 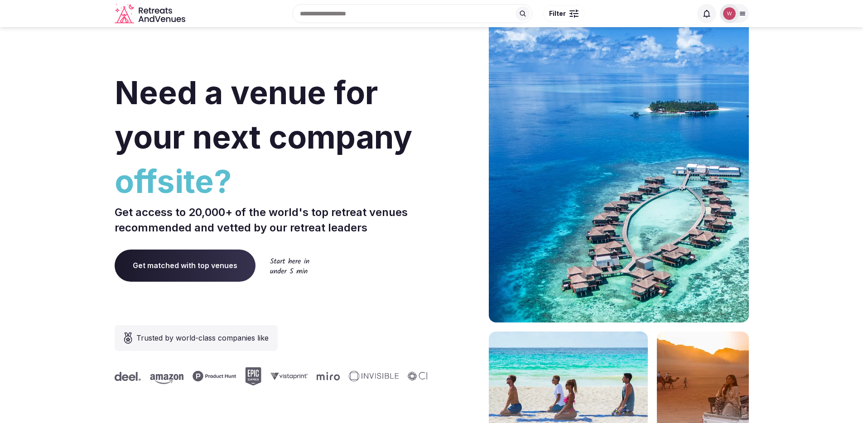 I want to click on svg: Vistaprint company logo, so click(x=287, y=376).